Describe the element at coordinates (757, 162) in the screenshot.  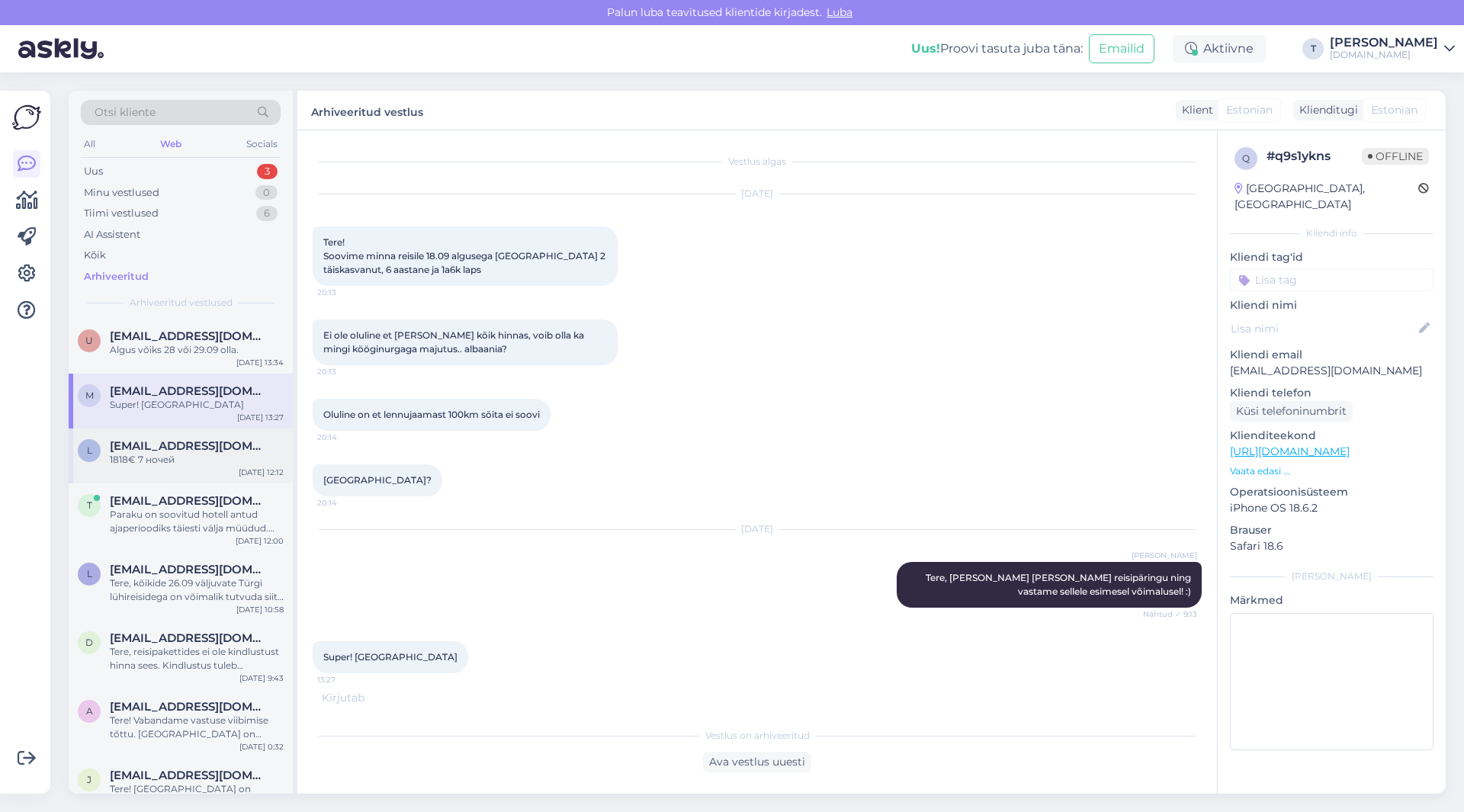
I see `div: Vestlus algas` at that location.